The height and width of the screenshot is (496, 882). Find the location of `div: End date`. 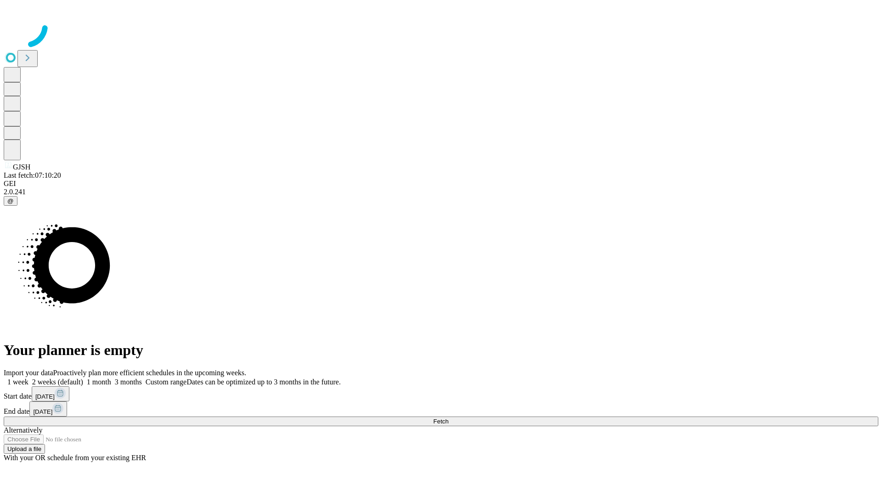

div: End date is located at coordinates (441, 409).